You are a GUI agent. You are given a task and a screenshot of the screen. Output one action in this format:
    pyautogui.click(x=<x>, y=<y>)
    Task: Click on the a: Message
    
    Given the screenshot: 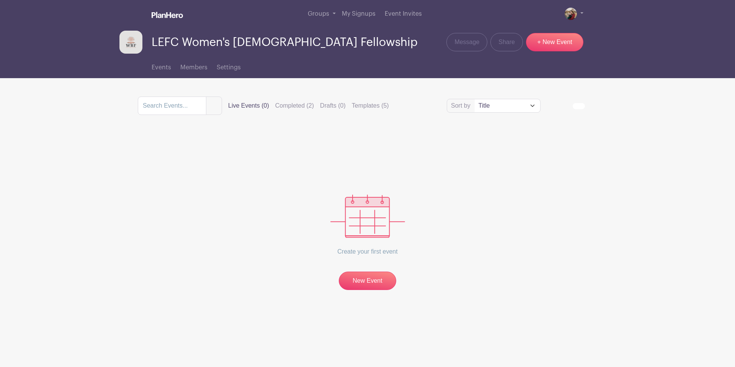 What is the action you would take?
    pyautogui.click(x=467, y=42)
    